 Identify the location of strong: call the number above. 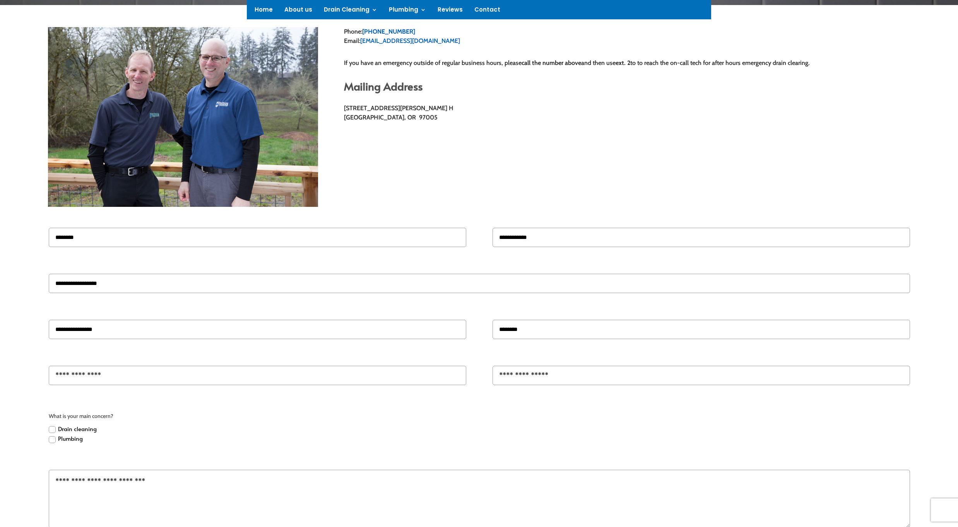
(551, 63).